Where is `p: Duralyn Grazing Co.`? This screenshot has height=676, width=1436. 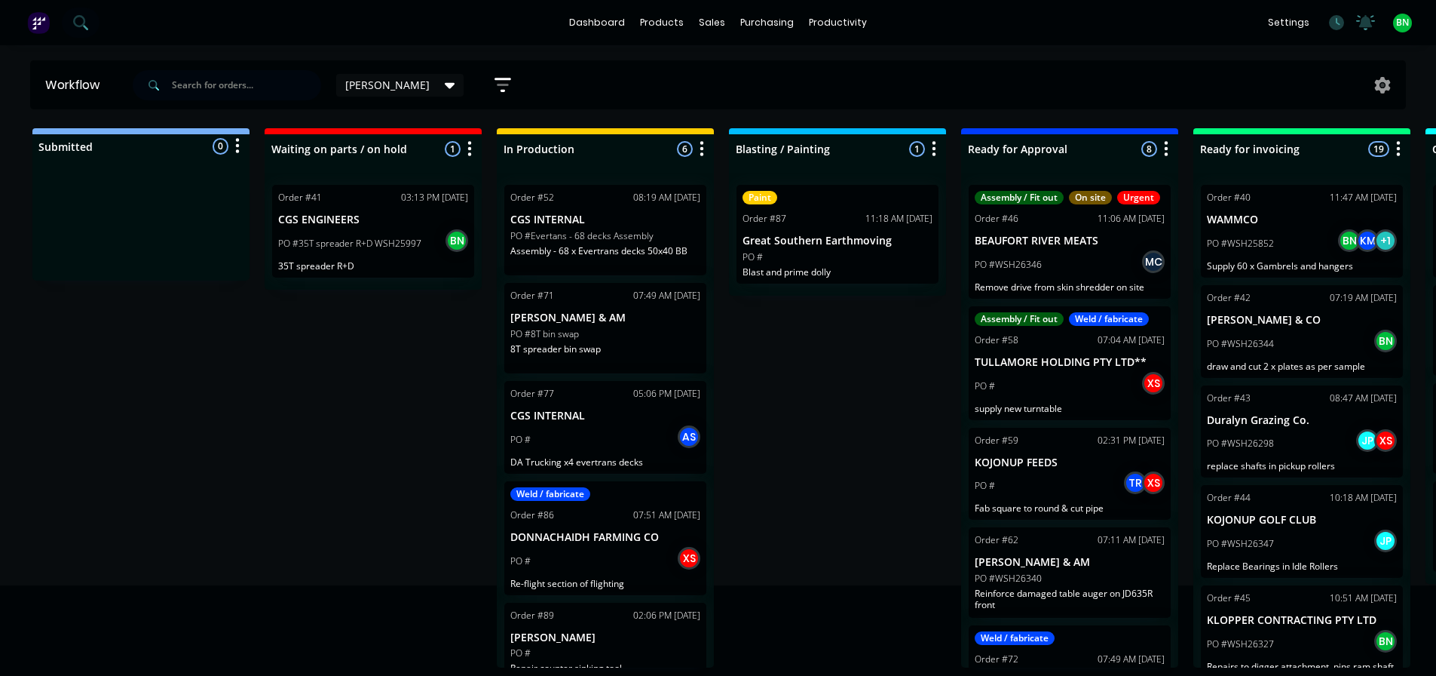 p: Duralyn Grazing Co. is located at coordinates (1302, 420).